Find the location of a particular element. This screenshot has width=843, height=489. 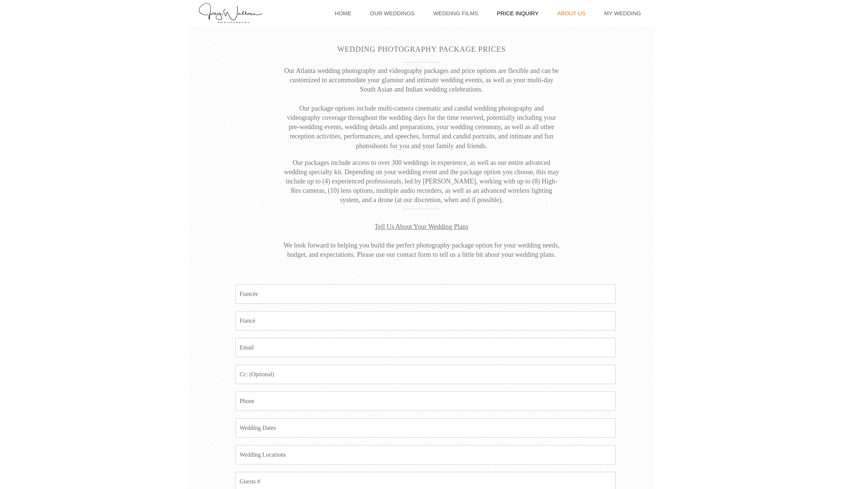

input: Cc: (Optional) is located at coordinates (426, 374).